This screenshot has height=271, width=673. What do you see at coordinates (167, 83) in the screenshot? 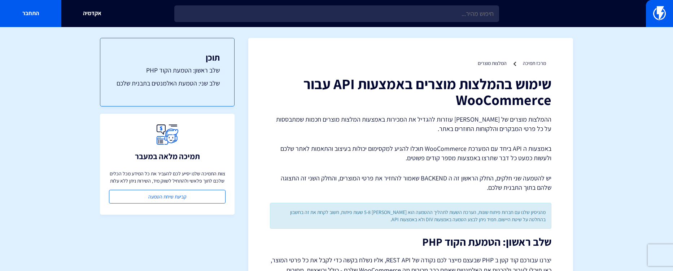
I see `a: שלב שני: הטמעת האלמנטים בתבנית שלכם` at bounding box center [167, 83].